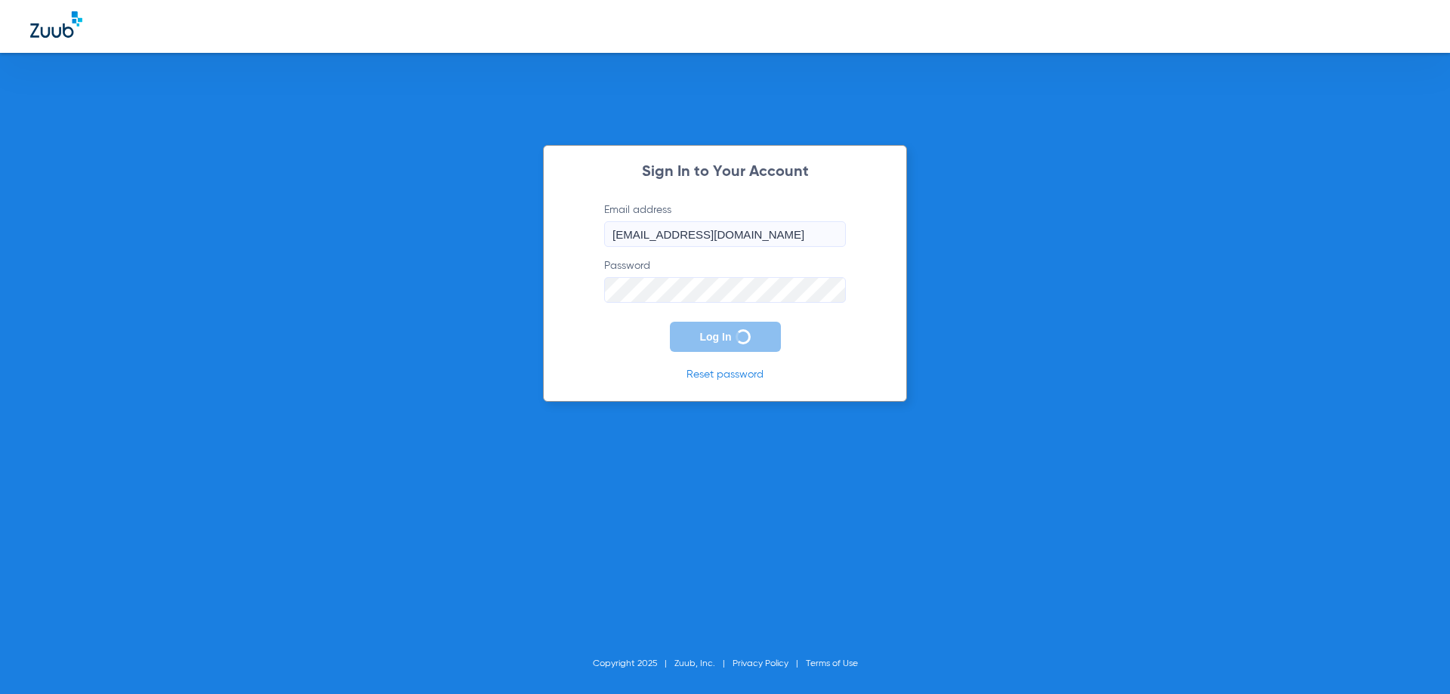 The height and width of the screenshot is (694, 1450). Describe the element at coordinates (725, 172) in the screenshot. I see `h2: Sign In to Your Account` at that location.